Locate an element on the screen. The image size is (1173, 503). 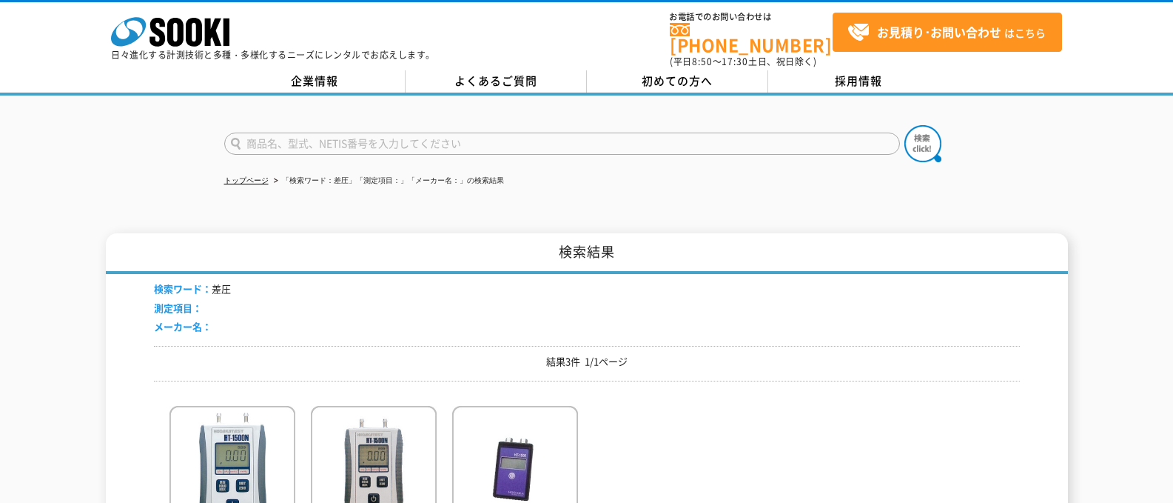
h1: 検索結果 is located at coordinates (587, 253).